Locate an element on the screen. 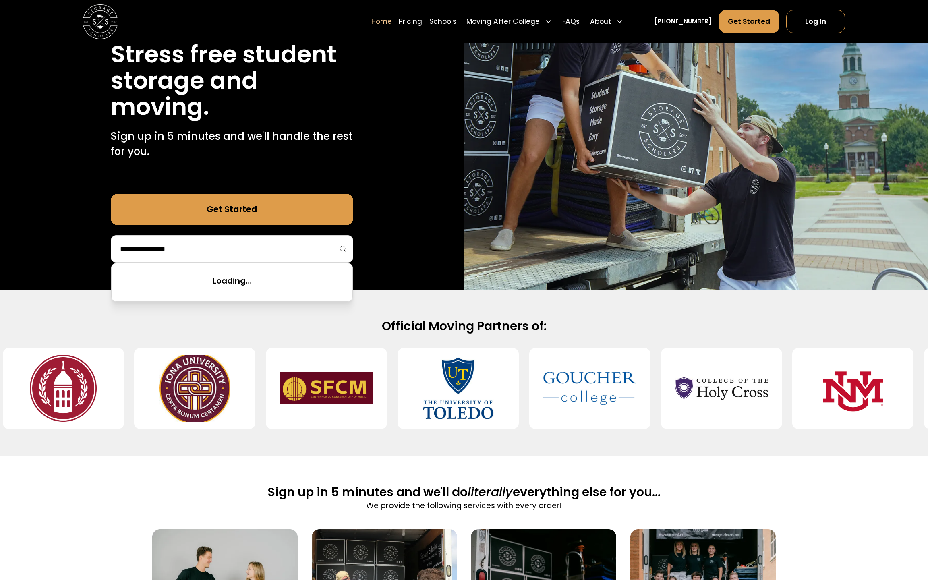 This screenshot has width=928, height=580. p: We provide the following services with every order! is located at coordinates (464, 506).